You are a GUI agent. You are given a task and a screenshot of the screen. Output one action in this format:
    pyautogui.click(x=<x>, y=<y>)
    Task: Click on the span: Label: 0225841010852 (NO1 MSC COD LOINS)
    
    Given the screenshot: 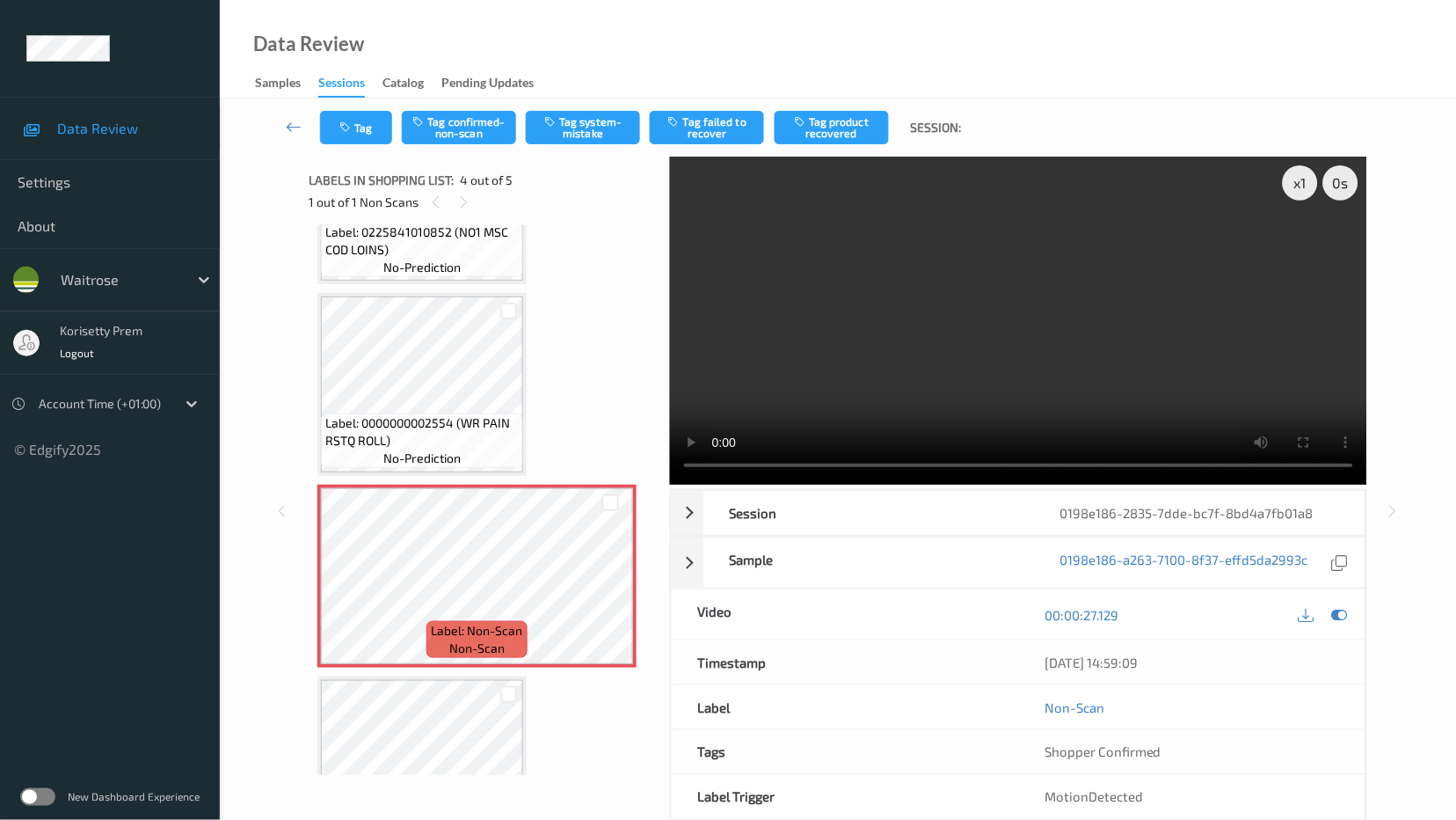 What is the action you would take?
    pyautogui.click(x=422, y=241)
    